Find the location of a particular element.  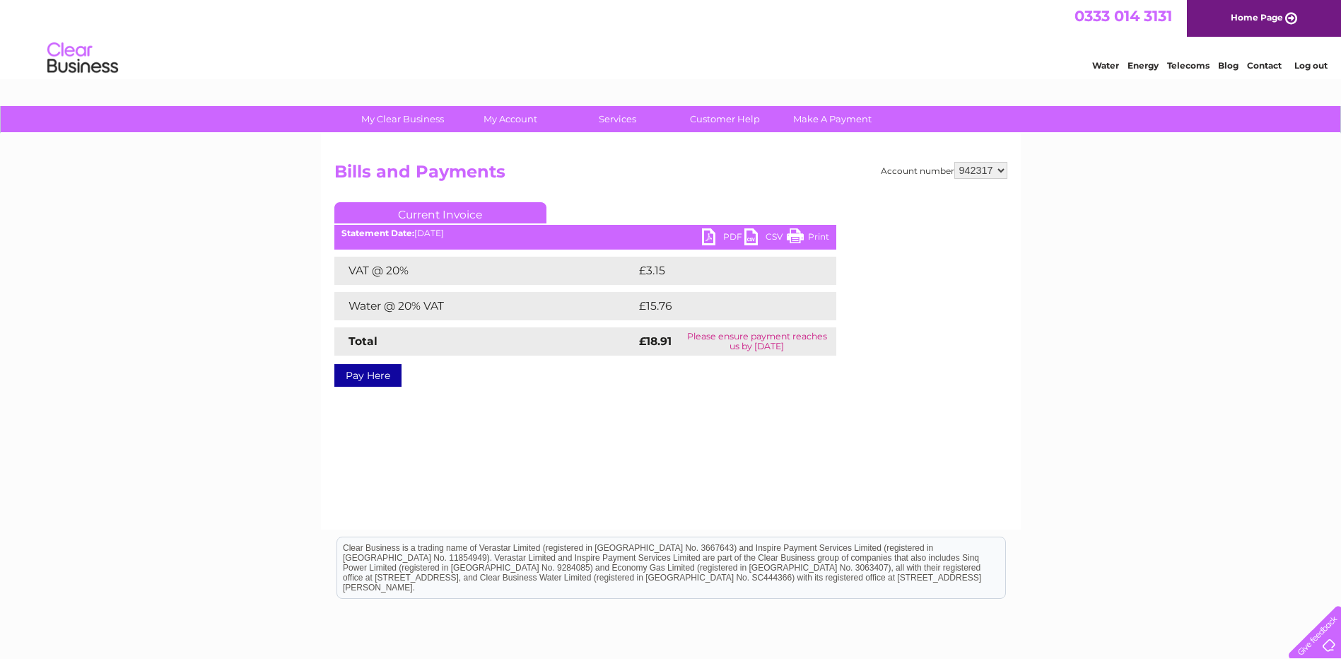

a: Services is located at coordinates (617, 119).